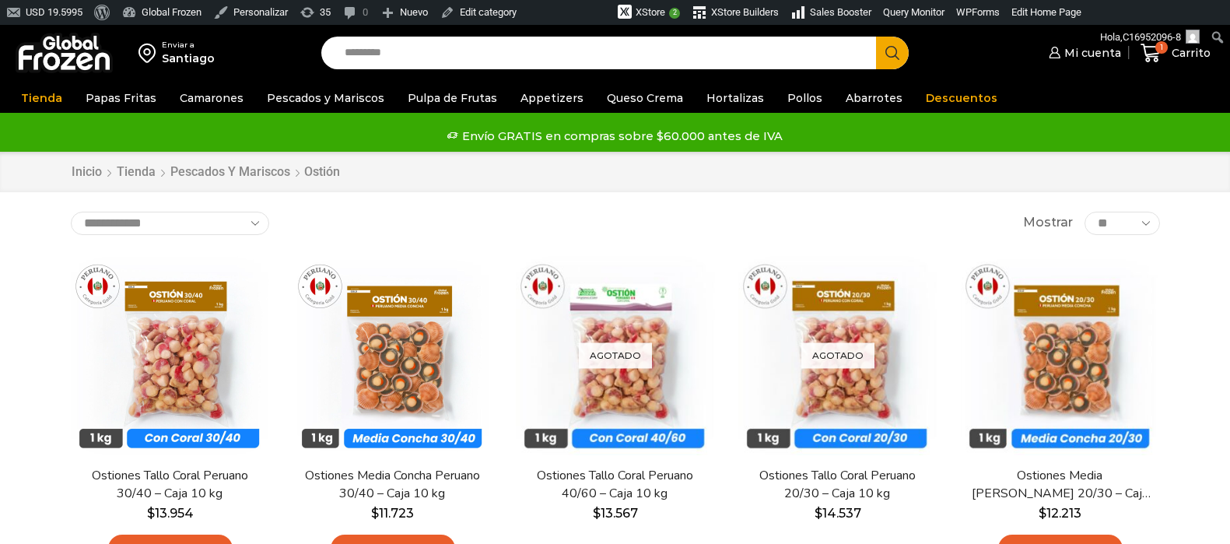 The width and height of the screenshot is (1230, 544). Describe the element at coordinates (1090, 53) in the screenshot. I see `span: Mi cuenta` at that location.